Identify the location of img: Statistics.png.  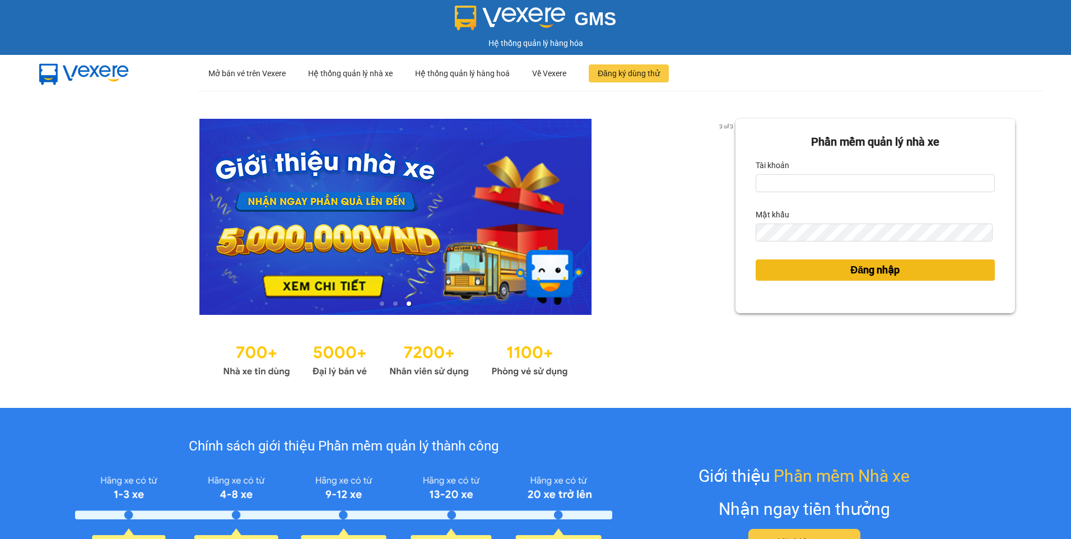
(395, 358).